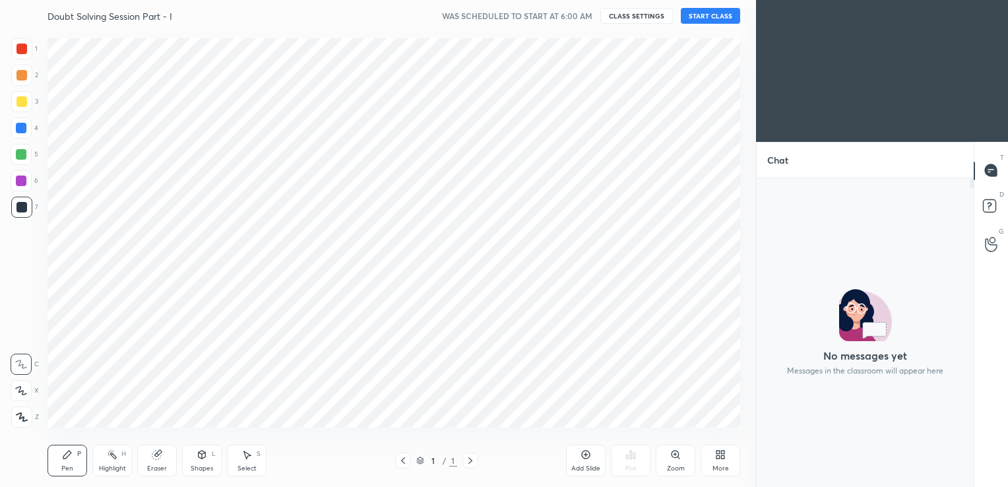 The image size is (1008, 487). Describe the element at coordinates (1001, 194) in the screenshot. I see `p: D` at that location.